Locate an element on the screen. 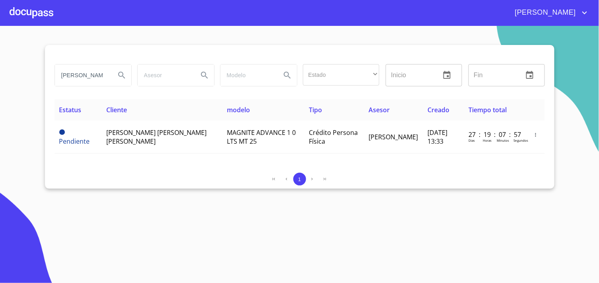 The height and width of the screenshot is (283, 599). p: Horas is located at coordinates (487, 140).